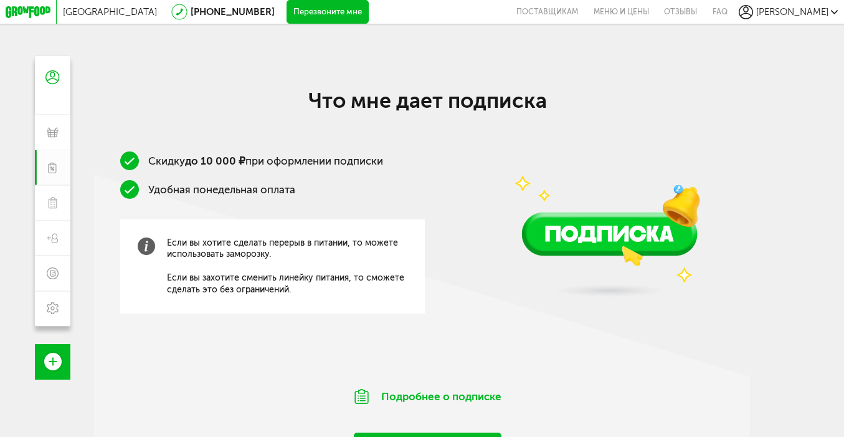  Describe the element at coordinates (609, 198) in the screenshot. I see `img: vUQQD42TP1CeN4SU.png` at that location.